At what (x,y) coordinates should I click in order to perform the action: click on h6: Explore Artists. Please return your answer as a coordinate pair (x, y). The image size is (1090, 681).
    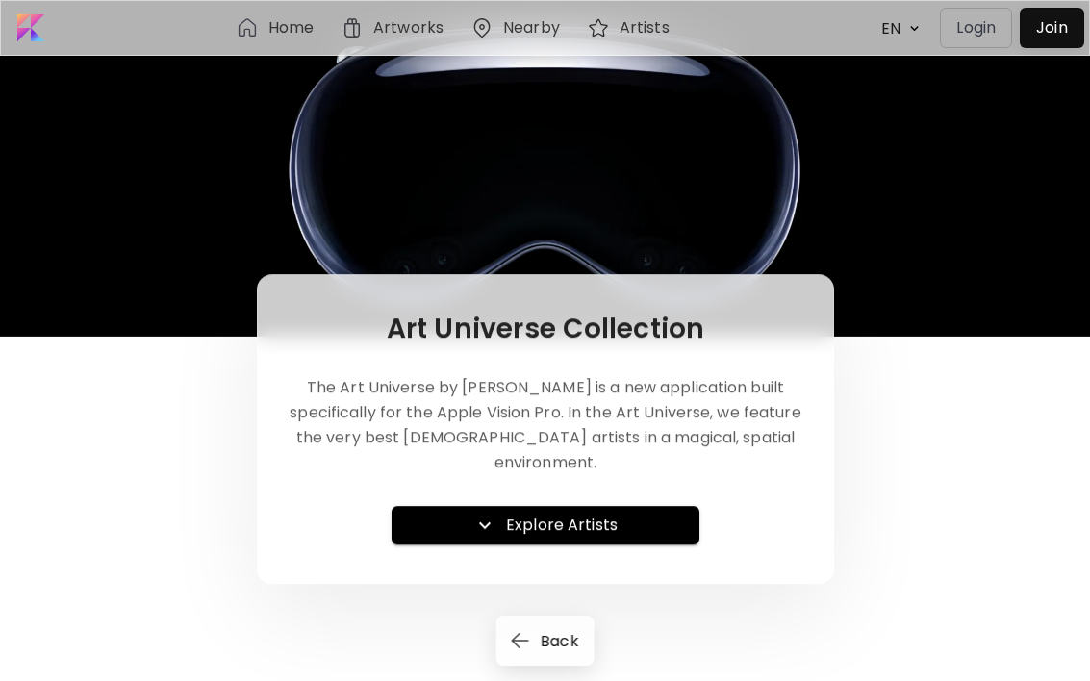
    Looking at the image, I should click on (562, 525).